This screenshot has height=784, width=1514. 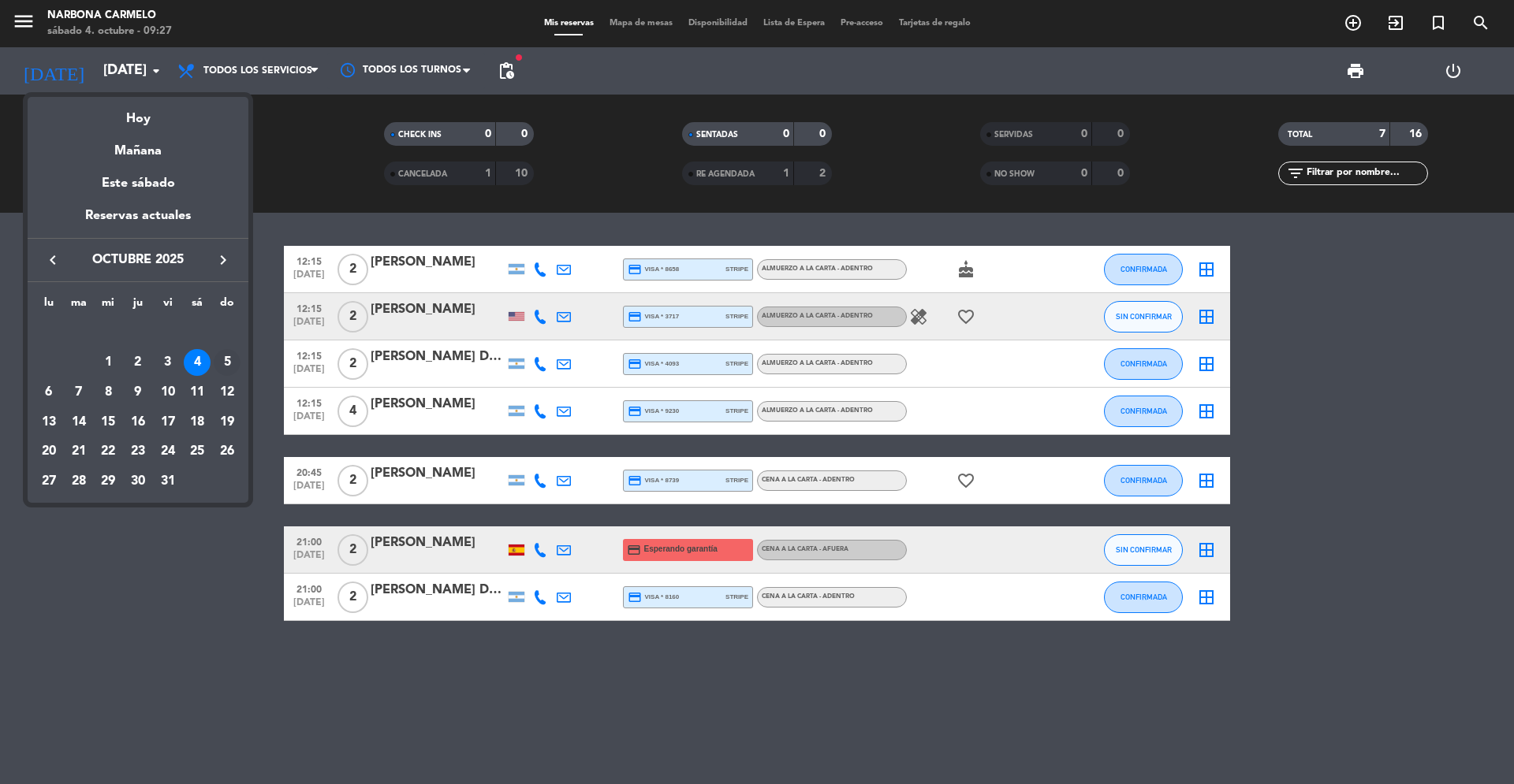 What do you see at coordinates (108, 423) in the screenshot?
I see `div: 15` at bounding box center [108, 423].